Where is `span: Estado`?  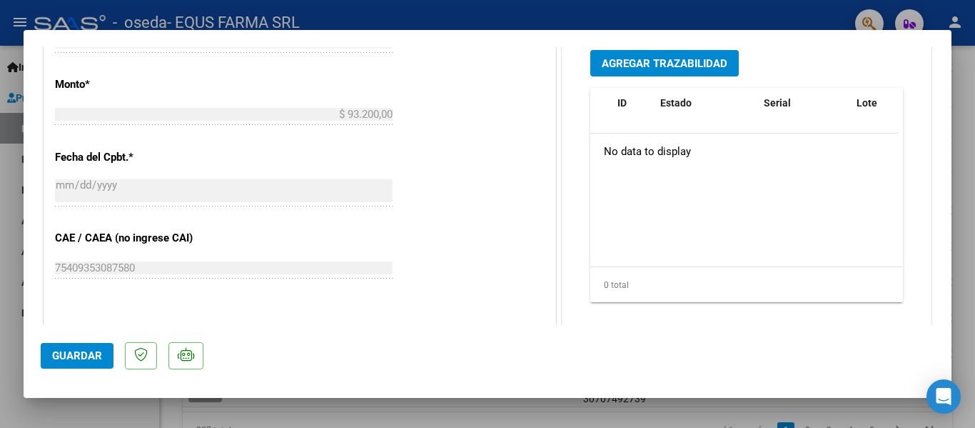 span: Estado is located at coordinates (676, 103).